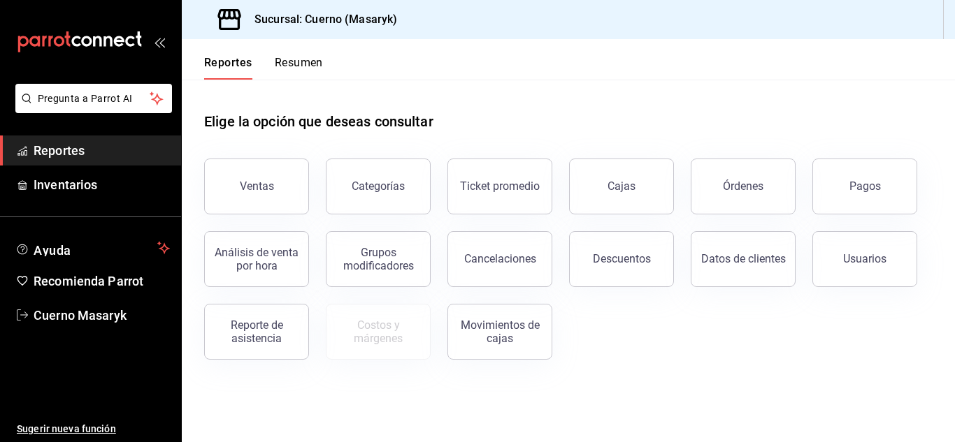 This screenshot has width=955, height=442. What do you see at coordinates (500, 186) in the screenshot?
I see `div: Ticket promedio` at bounding box center [500, 186].